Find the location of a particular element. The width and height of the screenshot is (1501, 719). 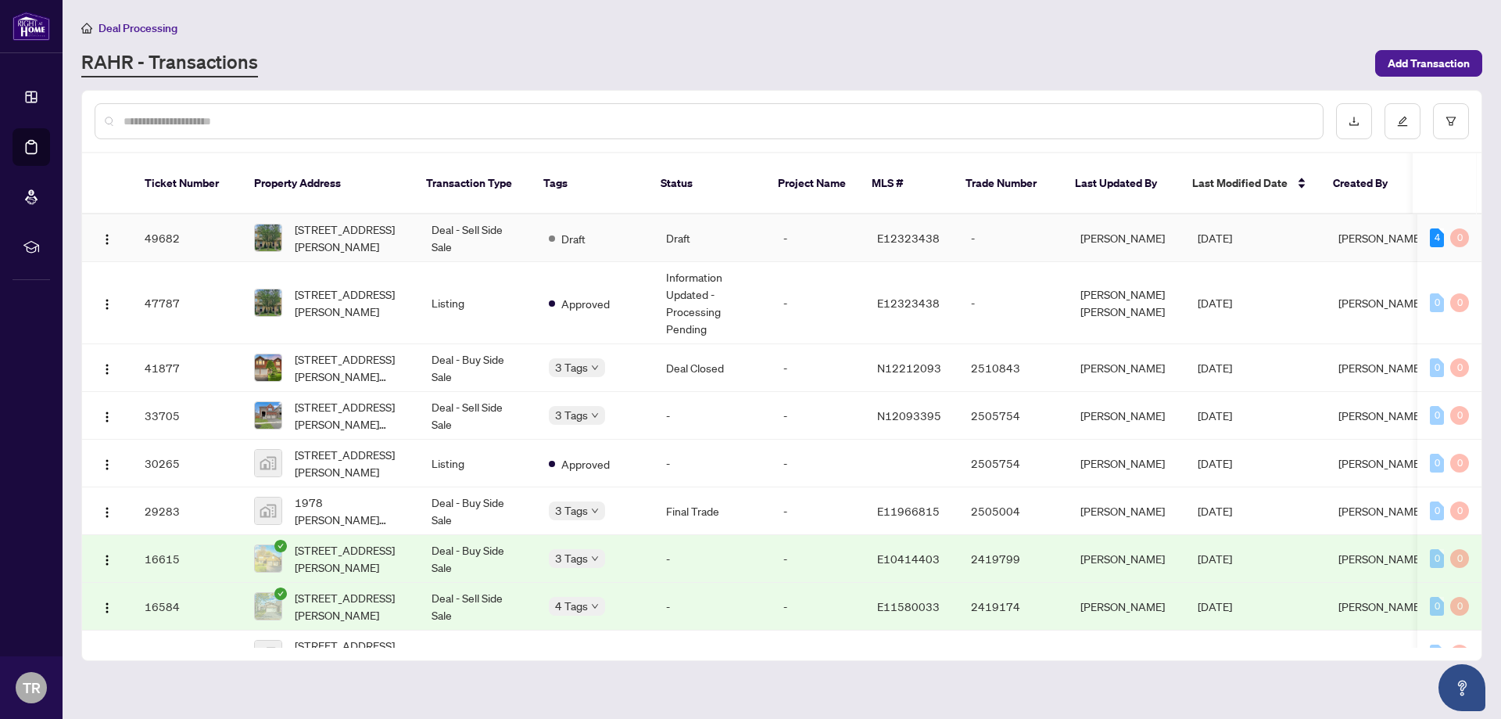

span: download is located at coordinates (1354, 121).